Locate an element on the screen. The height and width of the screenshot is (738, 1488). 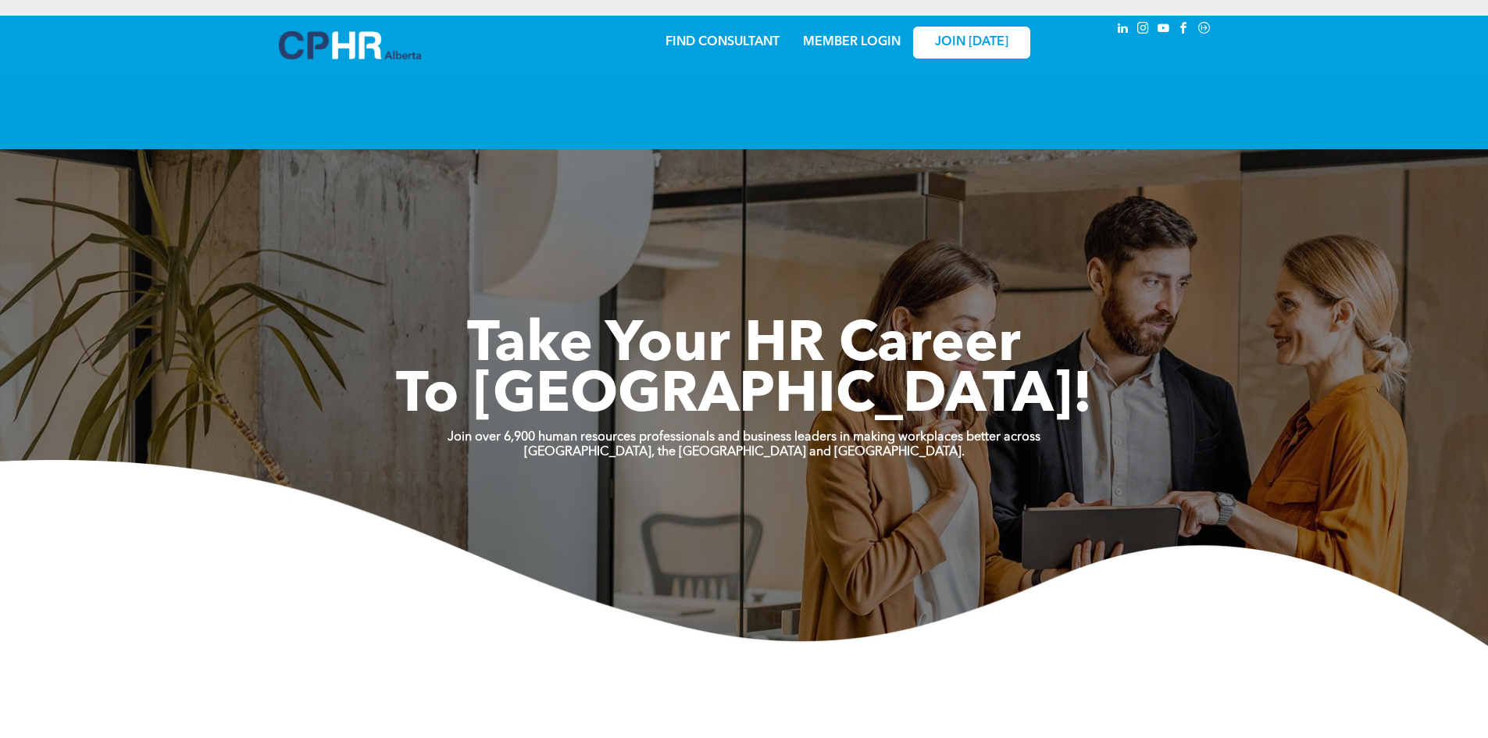
img: A blue and white logo for cp alberta is located at coordinates (350, 45).